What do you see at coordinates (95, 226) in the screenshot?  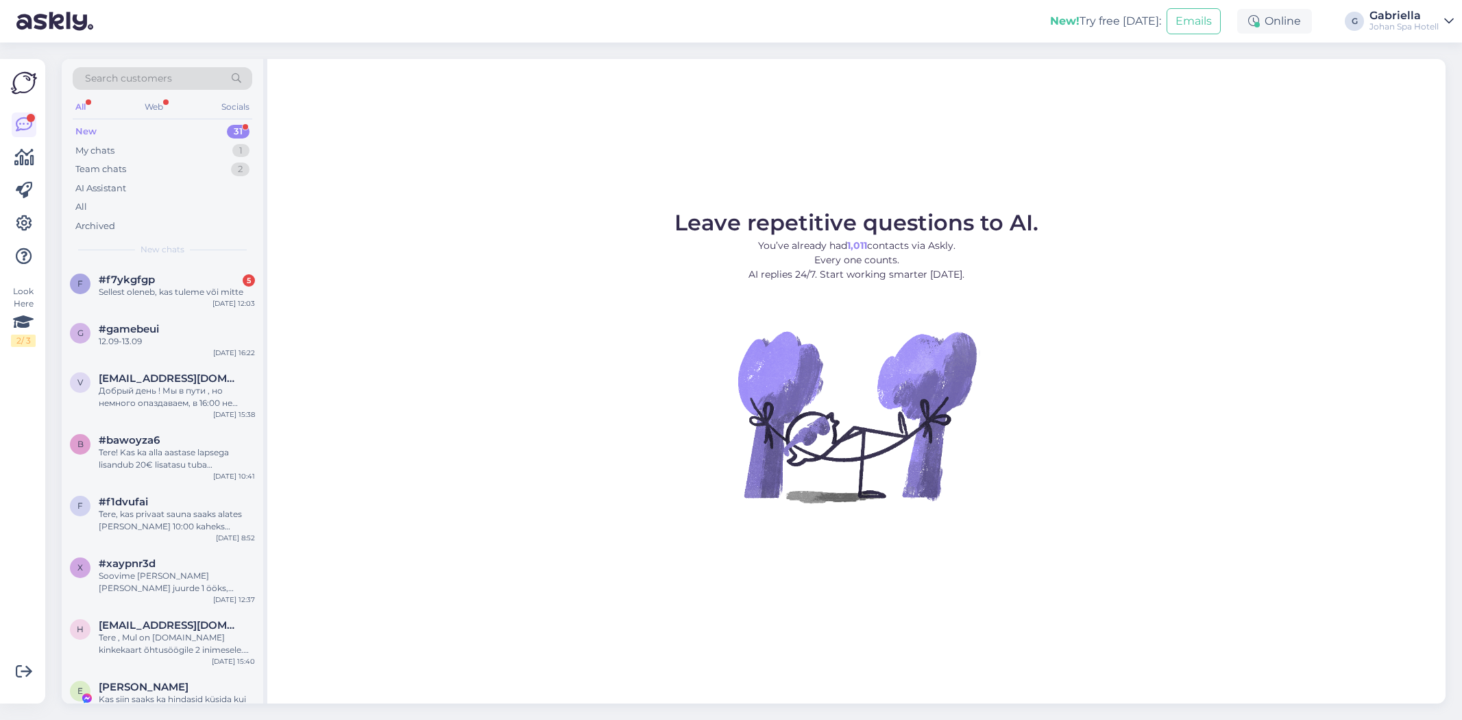 I see `div: Archived` at bounding box center [95, 226].